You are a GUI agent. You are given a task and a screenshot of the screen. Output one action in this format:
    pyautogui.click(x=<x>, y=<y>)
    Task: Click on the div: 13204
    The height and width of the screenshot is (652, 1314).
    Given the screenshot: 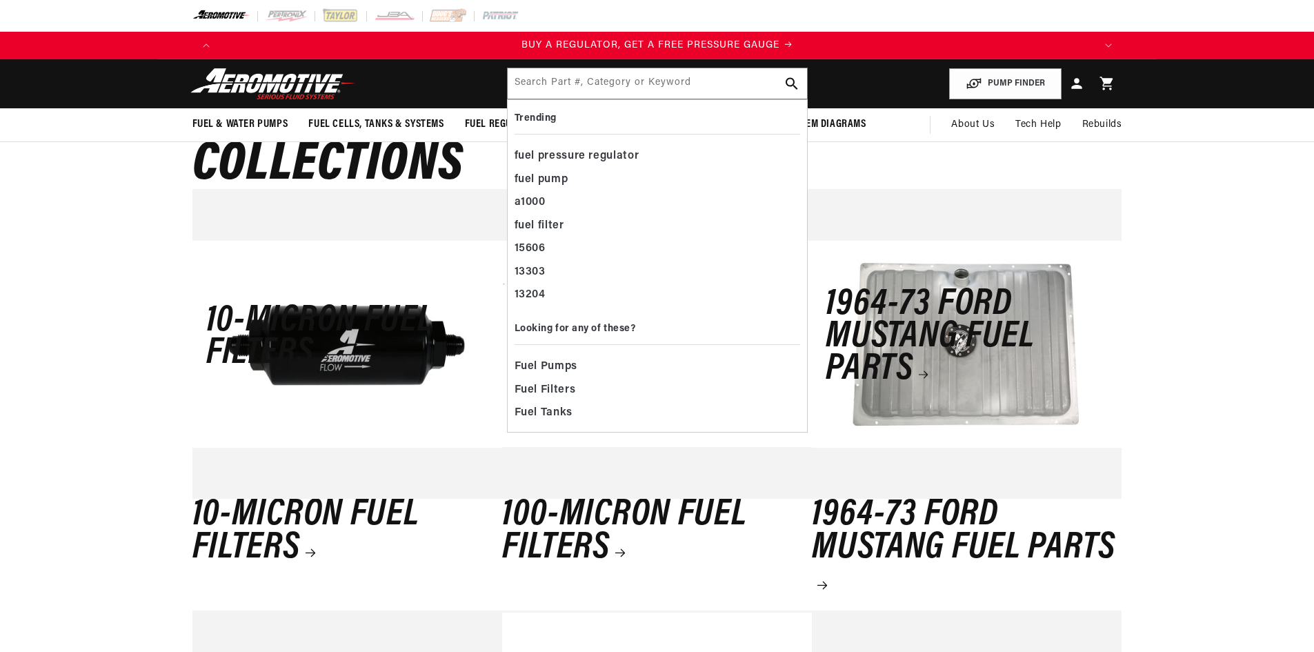 What is the action you would take?
    pyautogui.click(x=657, y=295)
    